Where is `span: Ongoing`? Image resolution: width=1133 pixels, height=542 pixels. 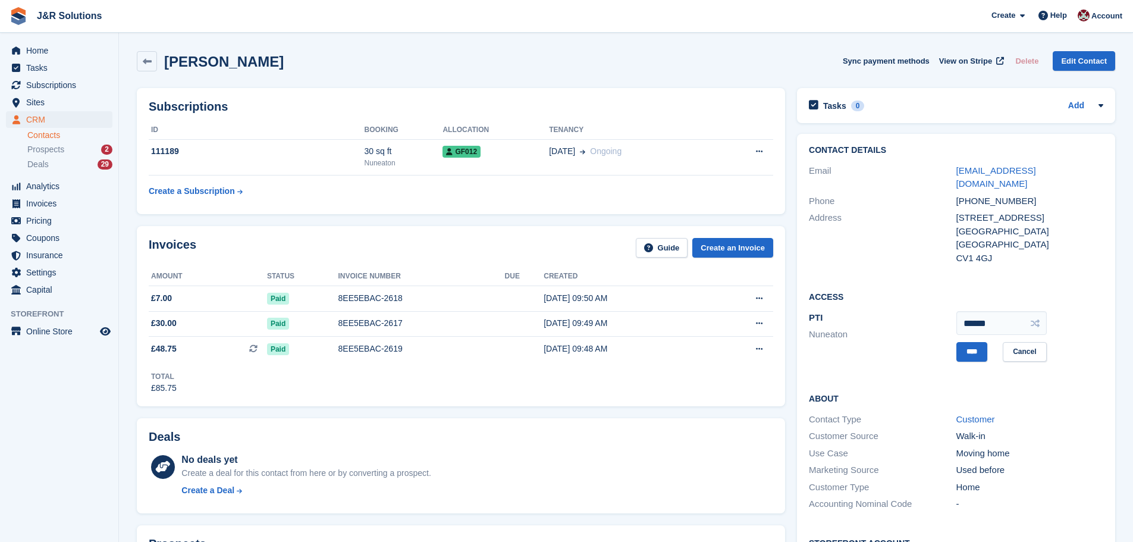 span: Ongoing is located at coordinates (605, 151).